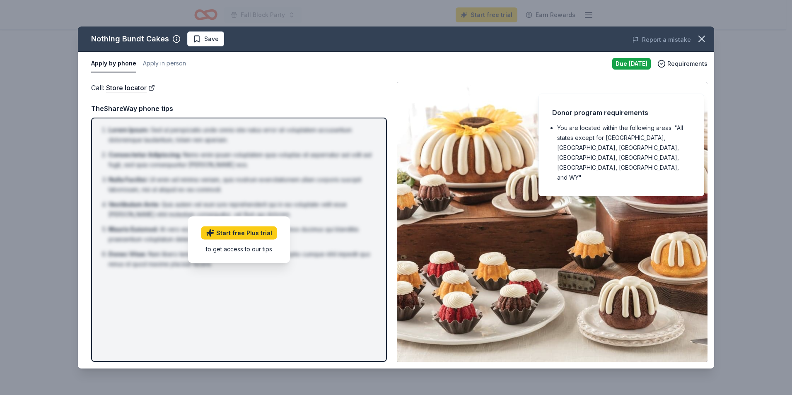 The width and height of the screenshot is (792, 395). I want to click on li: Sed ut perspiciatis unde omnis iste natus error sit voluptatem accusantium doloremque laudantium,..., so click(242, 135).